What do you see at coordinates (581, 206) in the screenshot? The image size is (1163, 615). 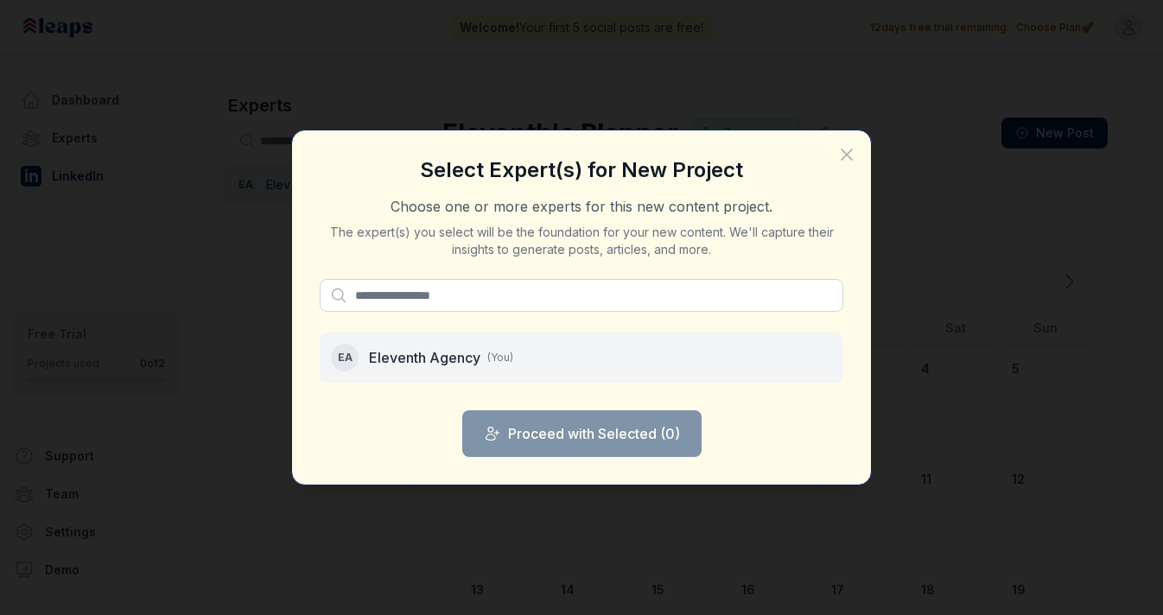 I see `p: Choose one or more experts for this new content project.` at bounding box center [581, 206].